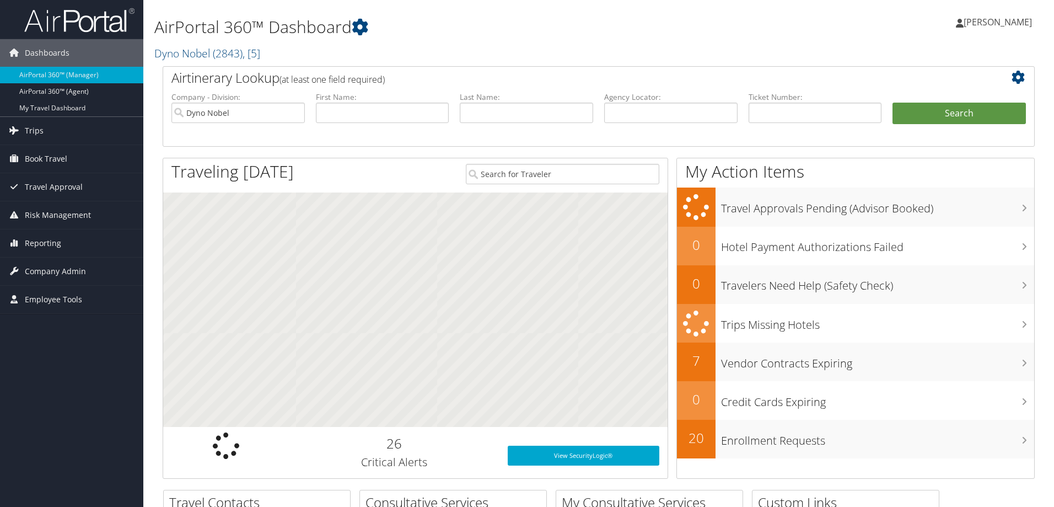  I want to click on h3: Trips Missing Hotels, so click(877, 322).